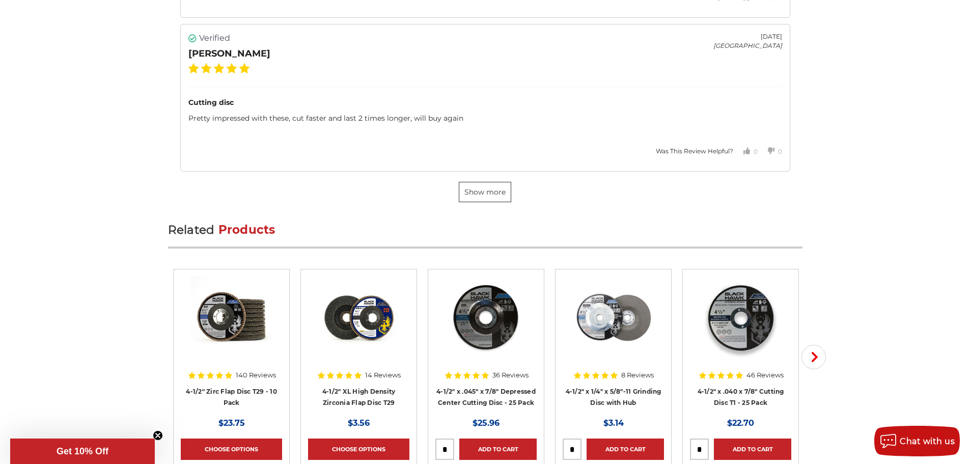 This screenshot has height=464, width=970. I want to click on label: 1 Star, so click(193, 68).